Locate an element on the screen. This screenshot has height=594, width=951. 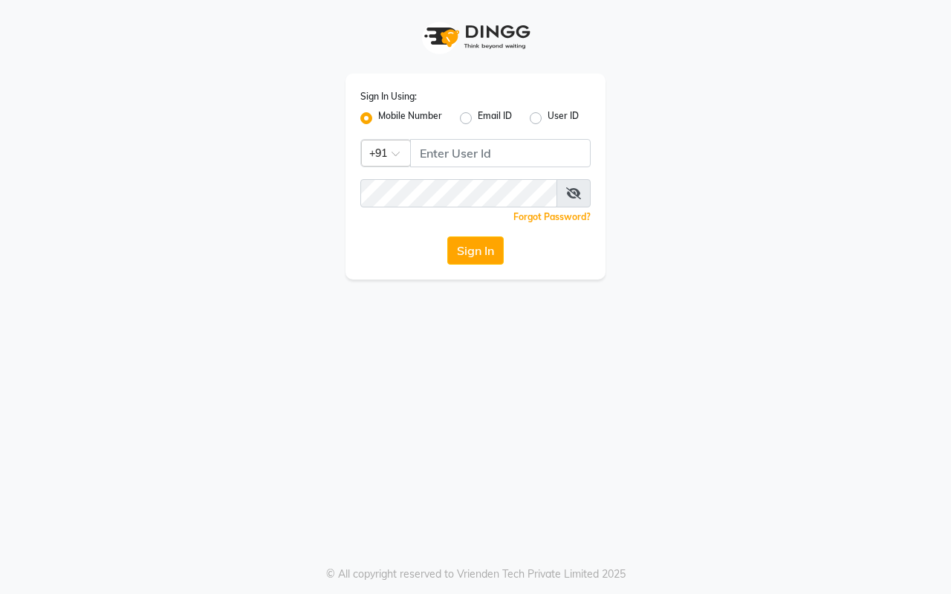
a: Forgot Password? is located at coordinates (552, 216).